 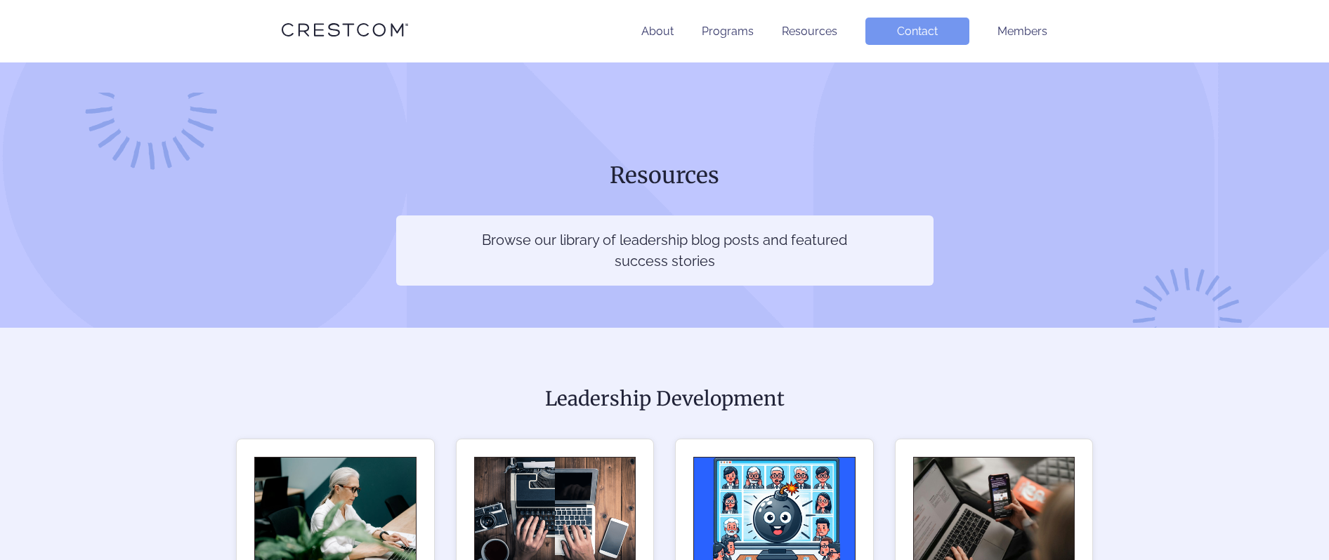 I want to click on a: Resources, so click(x=809, y=31).